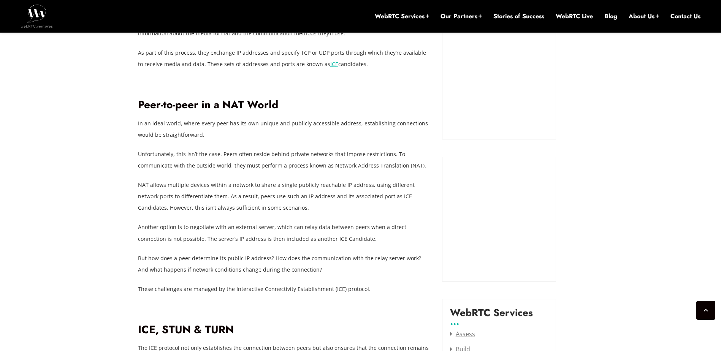 The height and width of the screenshot is (351, 721). What do you see at coordinates (284, 59) in the screenshot?
I see `p: As part of this process, they exchange IP addresses and specify TCP or UDP ports through which th...` at bounding box center [284, 59].